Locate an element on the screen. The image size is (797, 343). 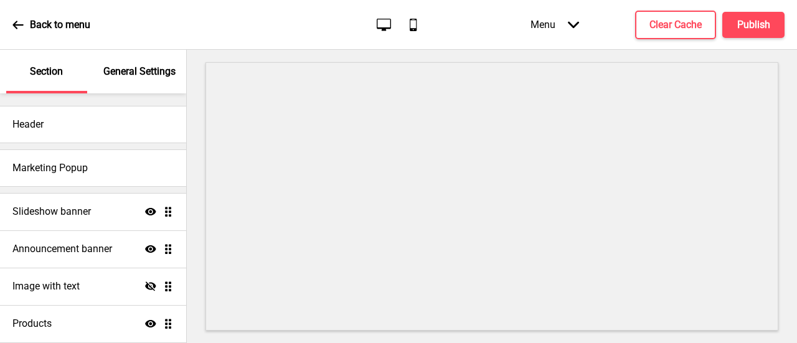
p: Back to menu is located at coordinates (60, 25).